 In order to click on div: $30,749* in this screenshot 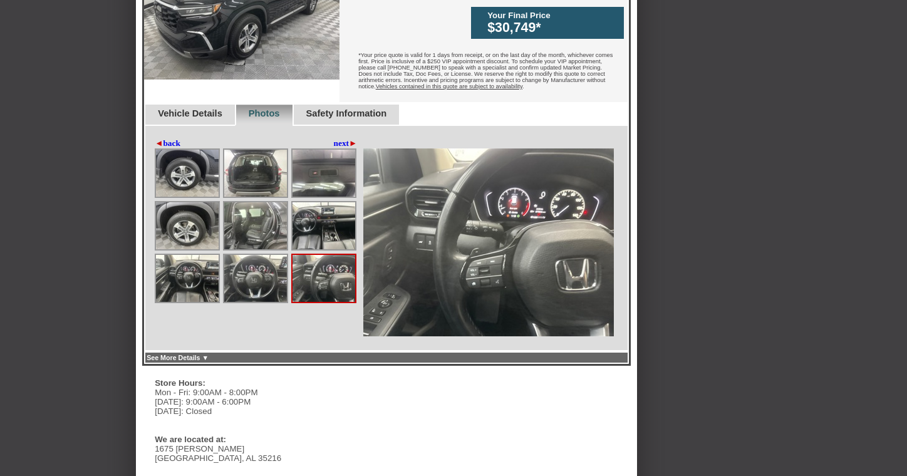, I will do `click(553, 28)`.